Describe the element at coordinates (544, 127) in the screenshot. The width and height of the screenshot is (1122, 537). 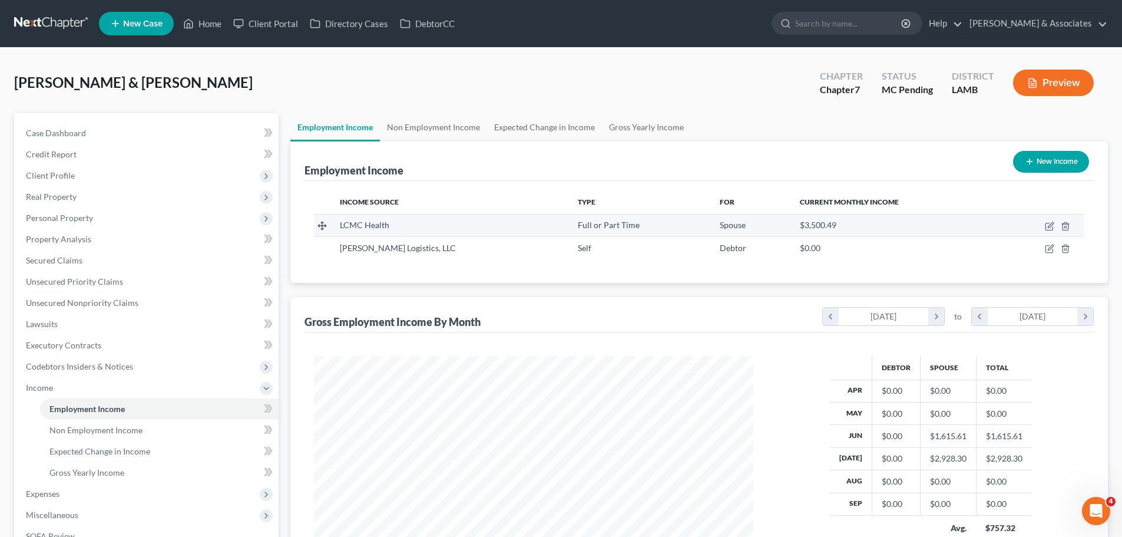
I see `a: Expected Change in Income` at that location.